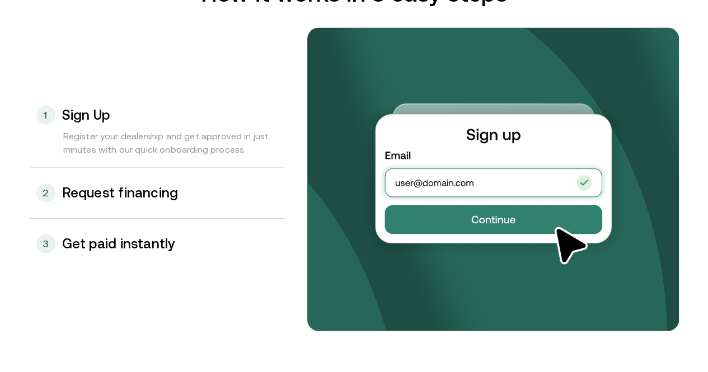 Image resolution: width=708 pixels, height=372 pixels. What do you see at coordinates (119, 244) in the screenshot?
I see `h3: Get paid instantly` at bounding box center [119, 244].